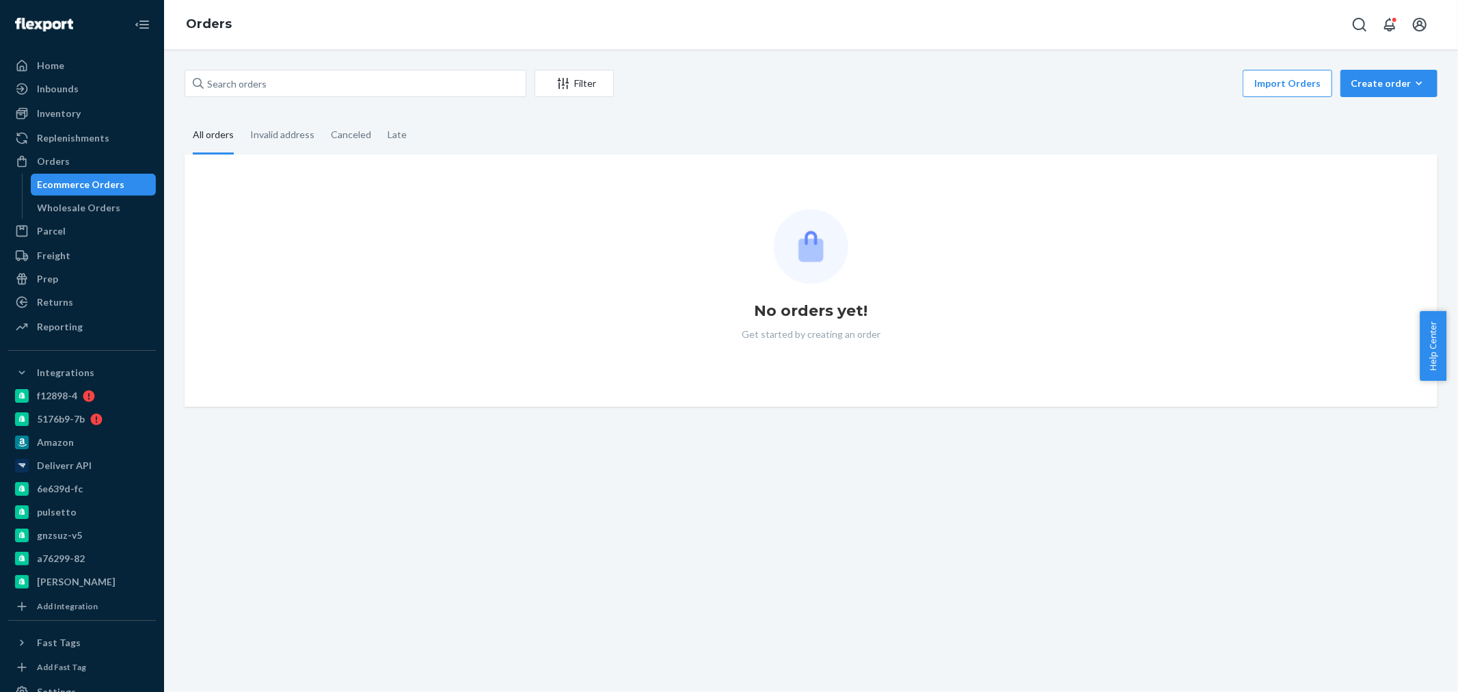  Describe the element at coordinates (57, 89) in the screenshot. I see `div: Inbounds` at that location.